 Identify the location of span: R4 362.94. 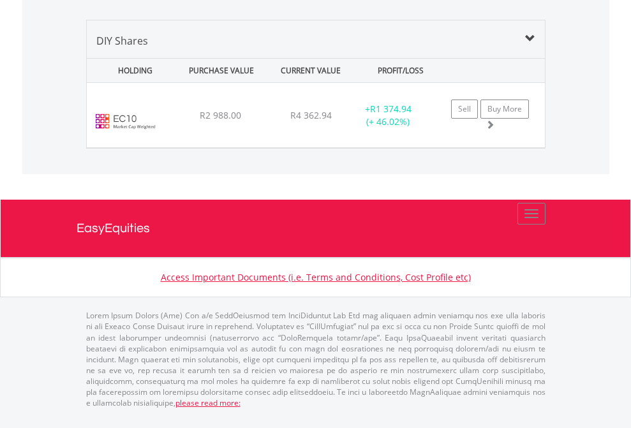
(311, 115).